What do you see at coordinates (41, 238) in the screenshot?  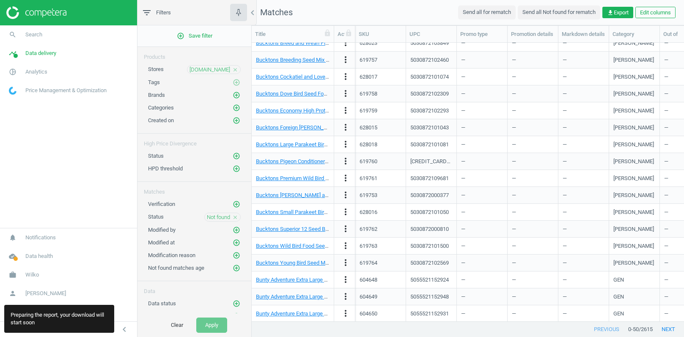 I see `span: Notifications` at bounding box center [41, 238].